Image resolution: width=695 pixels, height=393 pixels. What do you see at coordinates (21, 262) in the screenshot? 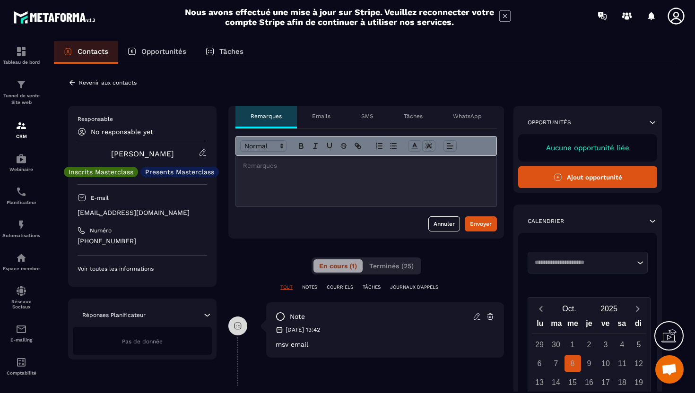
I see `a: automationsautomationsEspace membre` at bounding box center [21, 262].